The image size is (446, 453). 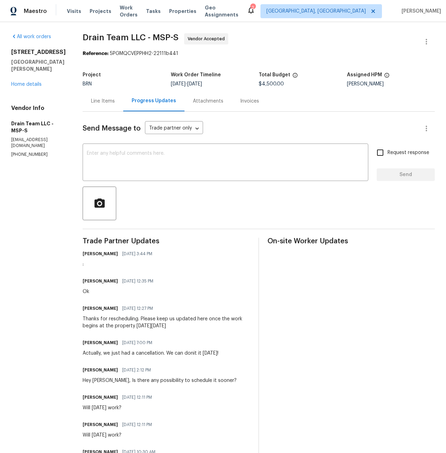 I want to click on span: Properties, so click(x=183, y=11).